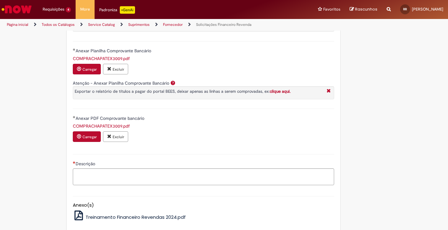 The image size is (448, 230). What do you see at coordinates (127, 10) in the screenshot?
I see `p: +GenAi` at bounding box center [127, 10].